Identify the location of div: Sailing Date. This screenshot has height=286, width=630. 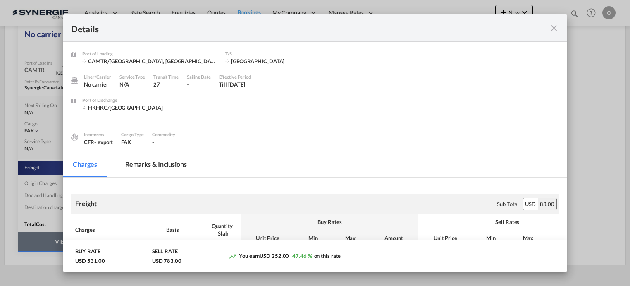
(199, 77).